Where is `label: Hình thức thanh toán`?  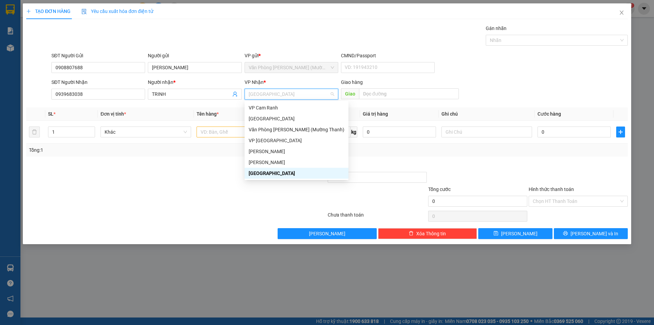 label: Hình thức thanh toán is located at coordinates (551, 189).